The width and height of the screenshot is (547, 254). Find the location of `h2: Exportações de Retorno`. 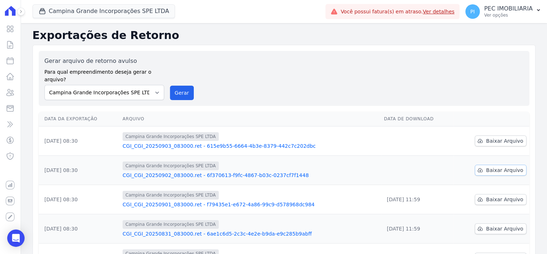

h2: Exportações de Retorno is located at coordinates (284, 35).